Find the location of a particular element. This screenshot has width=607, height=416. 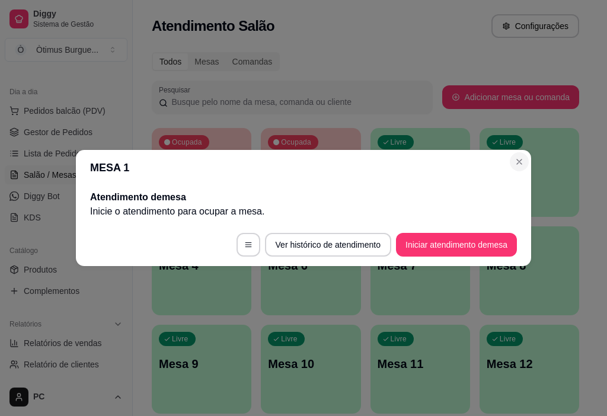

button: Ver histórico de atendimento is located at coordinates (328, 245).